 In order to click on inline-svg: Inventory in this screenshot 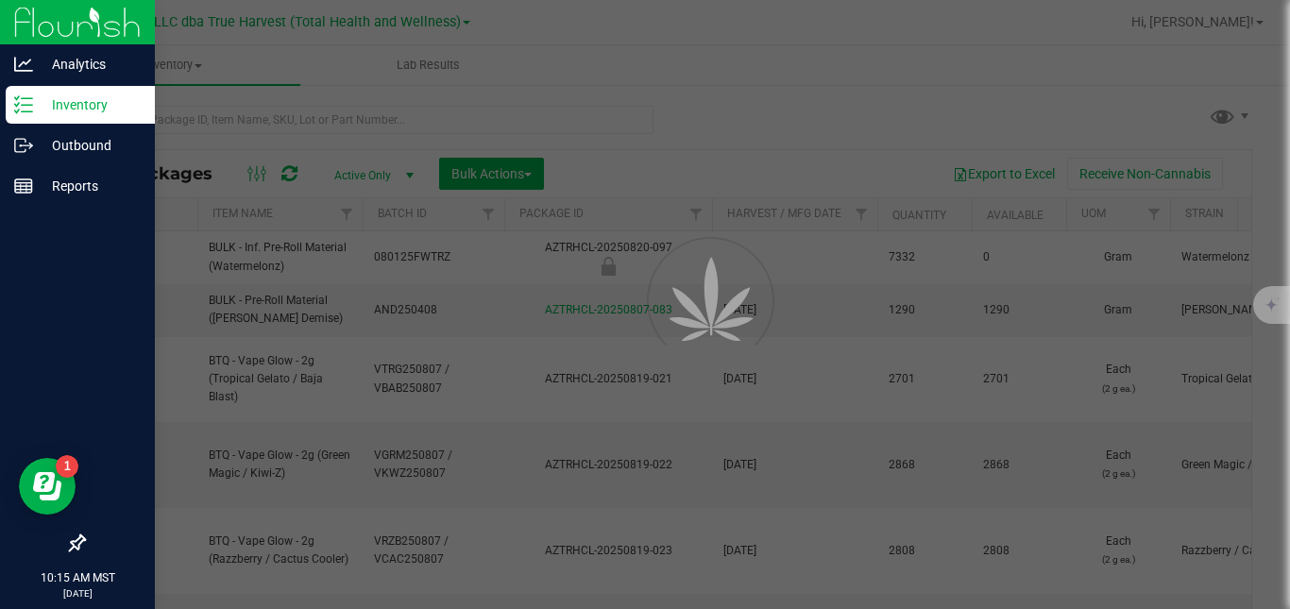, I will do `click(24, 105)`.